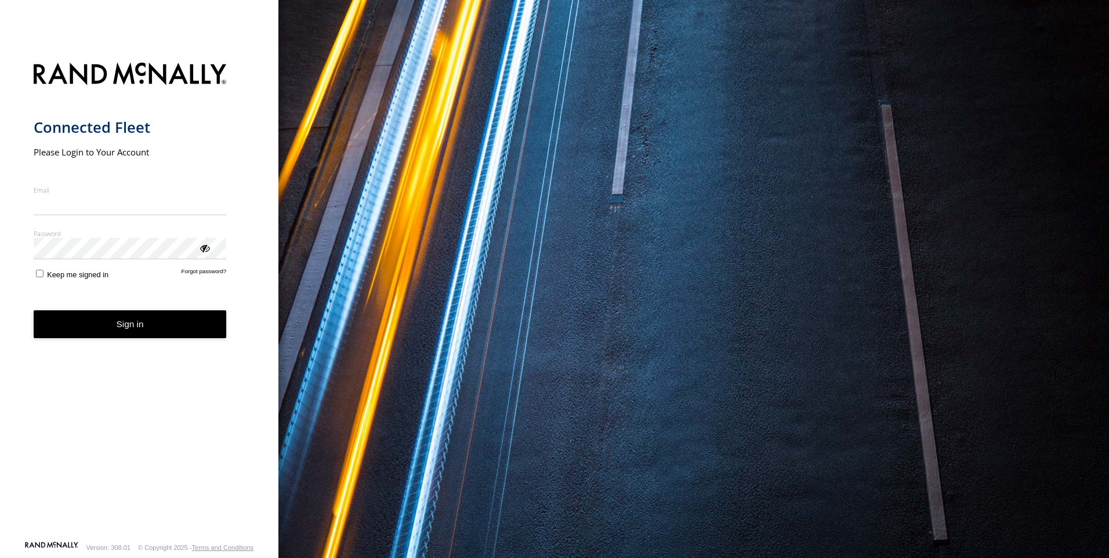  Describe the element at coordinates (52, 547) in the screenshot. I see `a: Visit our Website` at that location.